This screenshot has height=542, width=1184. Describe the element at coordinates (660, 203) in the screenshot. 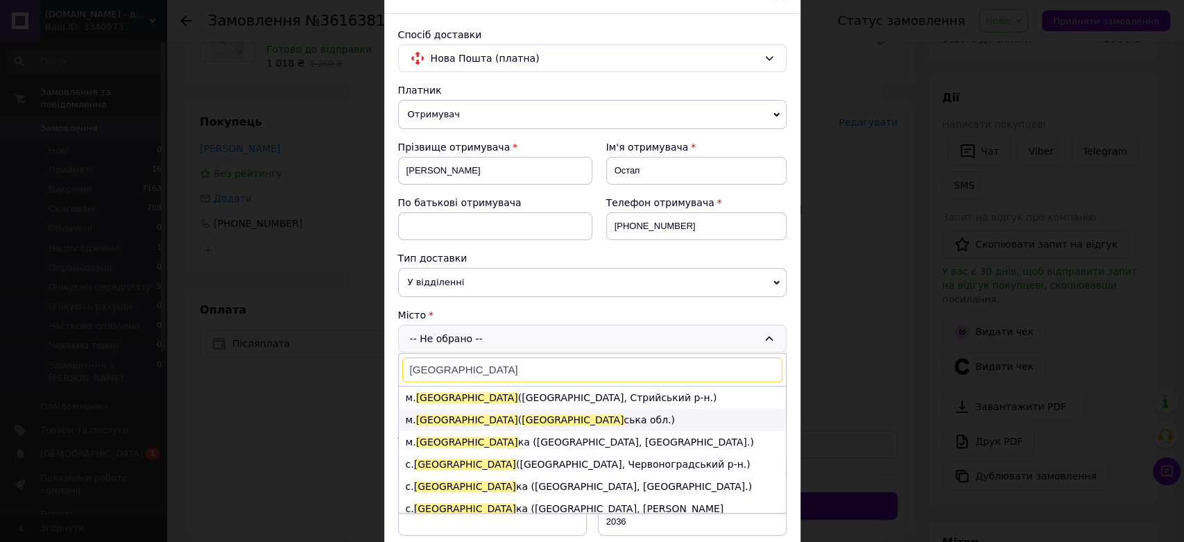

I see `span: Телефон отримувача` at that location.